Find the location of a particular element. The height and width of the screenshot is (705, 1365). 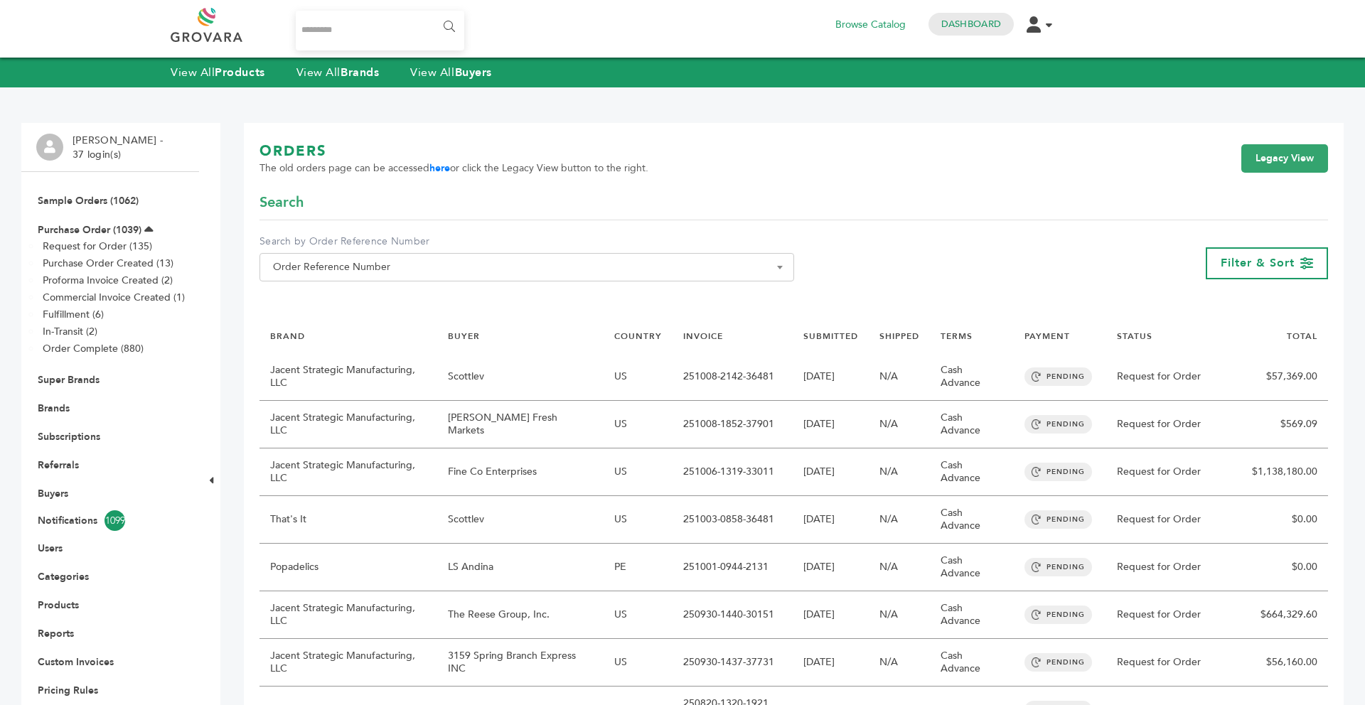

td: $664,329.60 is located at coordinates (1285, 615).